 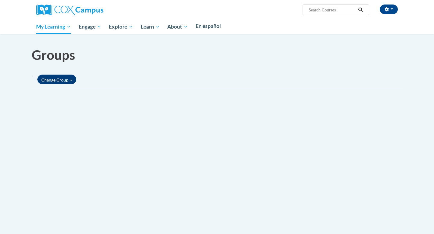 What do you see at coordinates (90, 27) in the screenshot?
I see `a: Engage` at bounding box center [90, 27].